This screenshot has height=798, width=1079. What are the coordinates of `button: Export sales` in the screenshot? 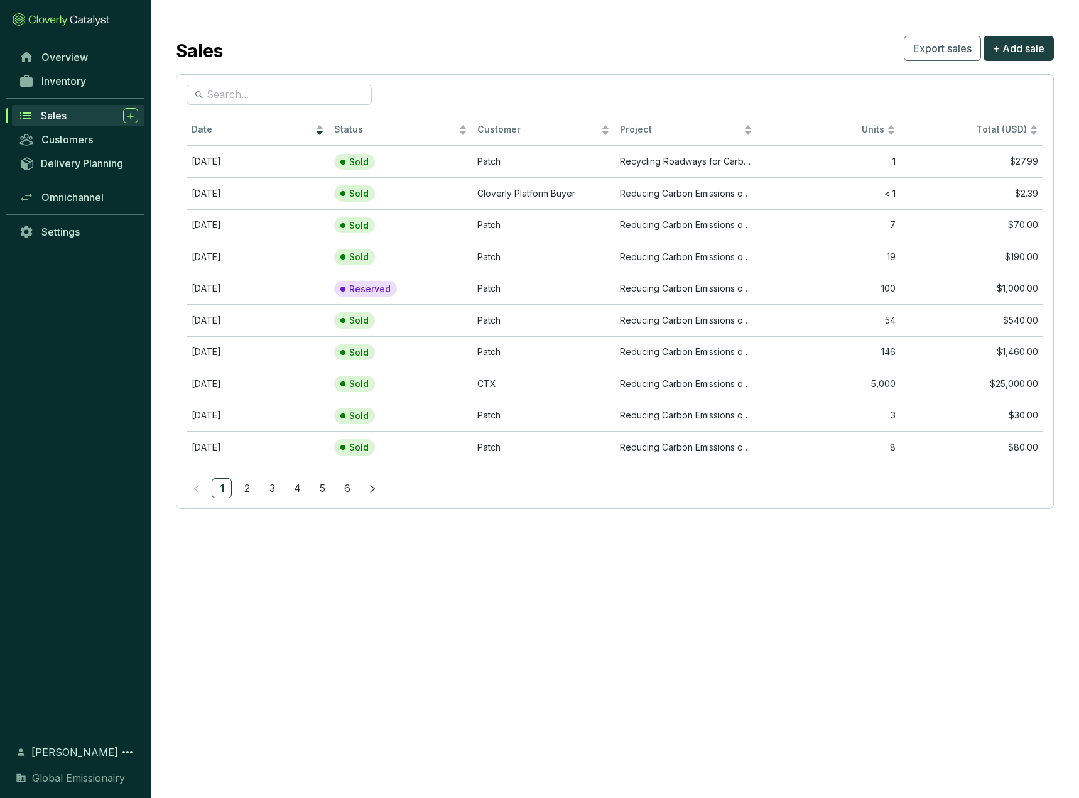 It's located at (942, 48).